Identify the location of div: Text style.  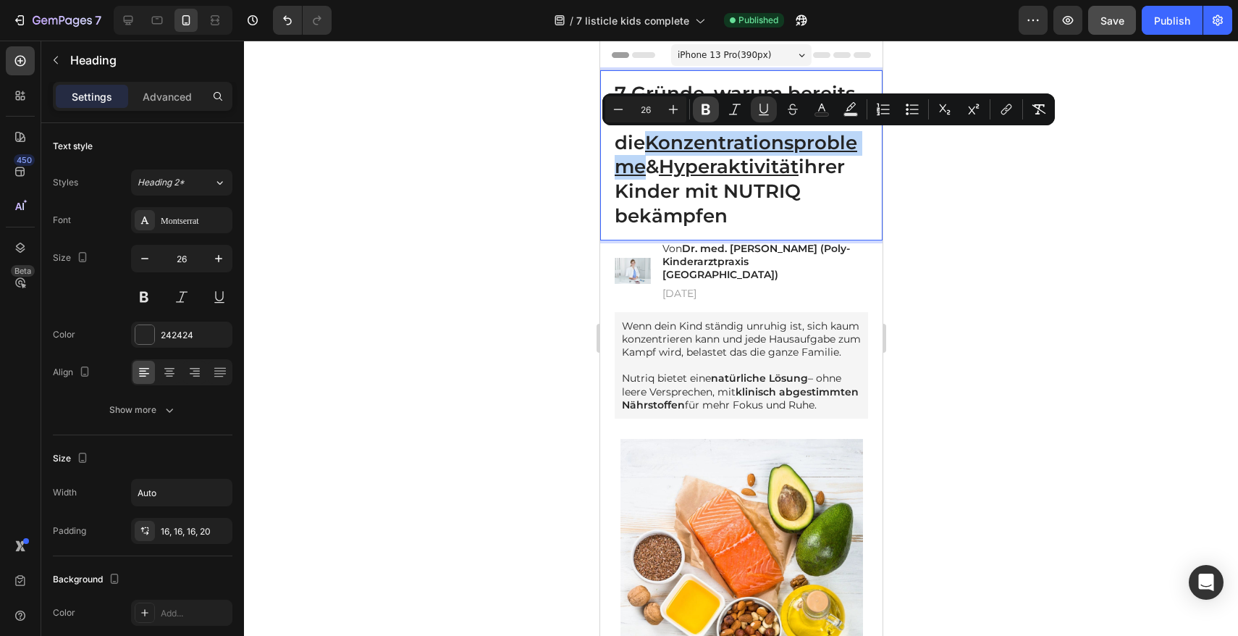
(72, 146).